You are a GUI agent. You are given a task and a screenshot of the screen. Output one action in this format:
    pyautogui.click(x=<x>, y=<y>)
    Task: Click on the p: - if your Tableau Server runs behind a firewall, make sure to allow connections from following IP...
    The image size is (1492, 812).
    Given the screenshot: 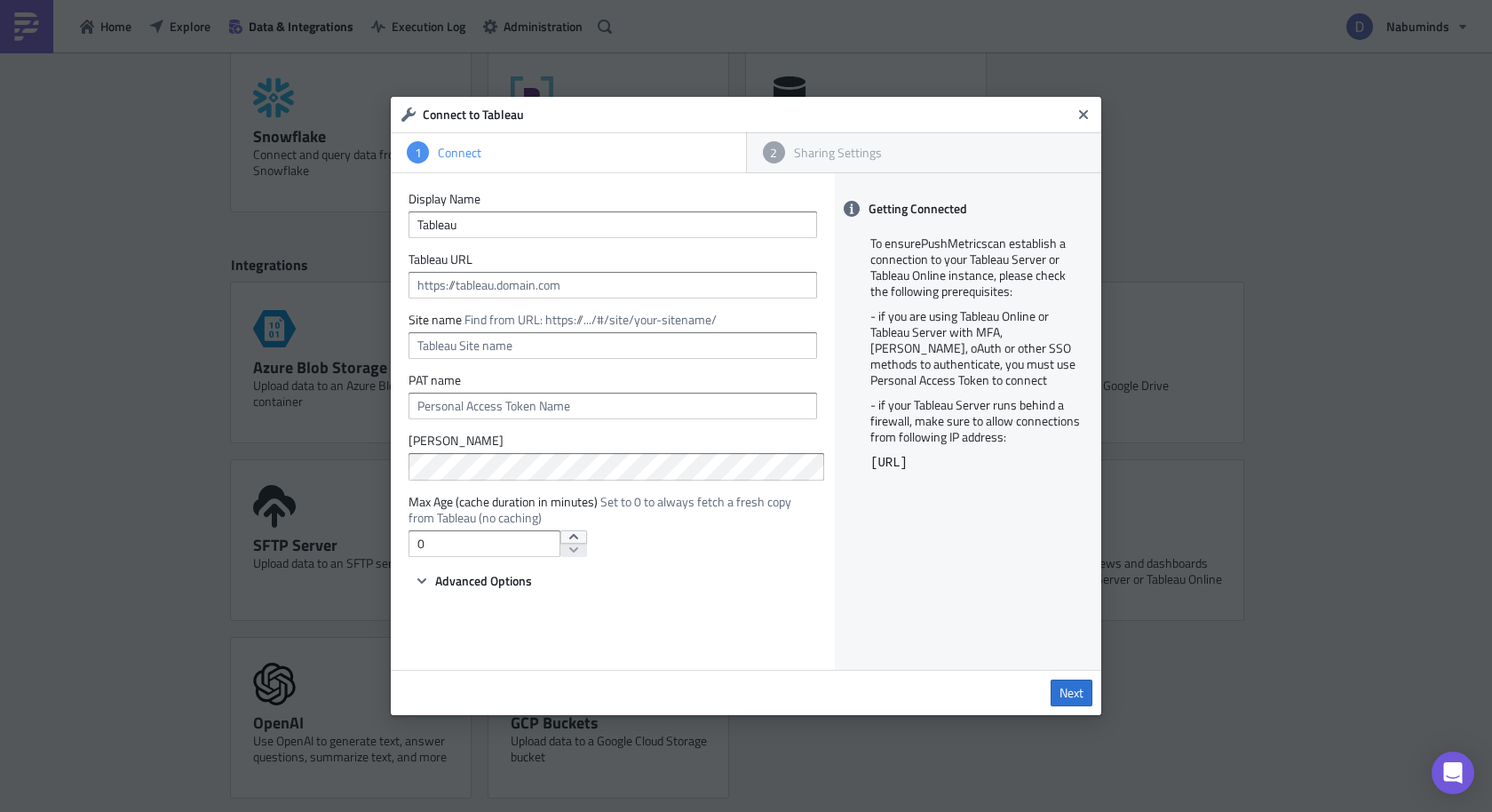 What is the action you would take?
    pyautogui.click(x=977, y=420)
    